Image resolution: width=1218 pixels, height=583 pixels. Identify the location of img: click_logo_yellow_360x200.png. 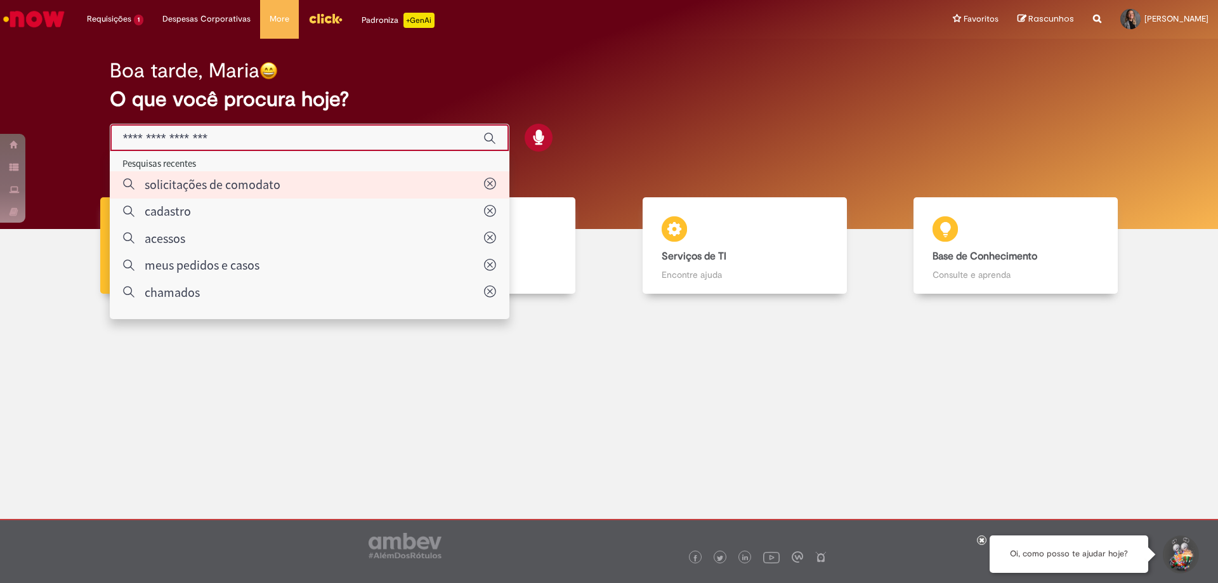
(326, 18).